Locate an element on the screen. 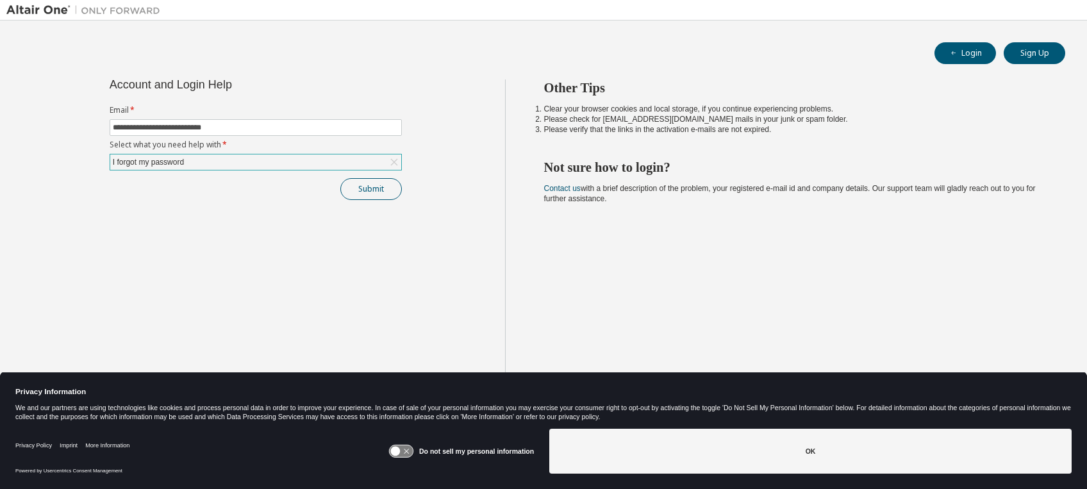 Image resolution: width=1087 pixels, height=489 pixels. div: Account and Login Help is located at coordinates (226, 85).